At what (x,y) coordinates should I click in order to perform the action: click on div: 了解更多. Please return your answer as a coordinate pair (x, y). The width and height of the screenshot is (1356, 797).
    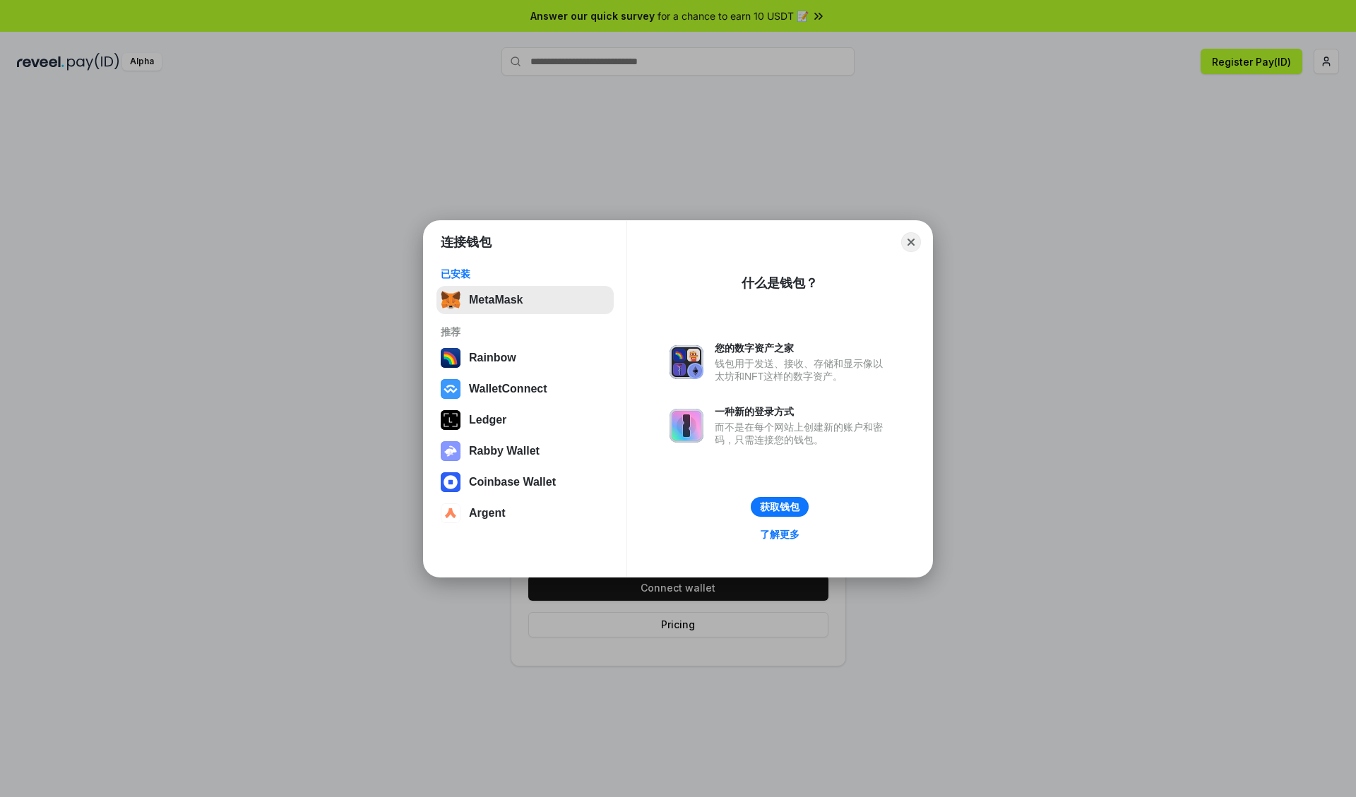
    Looking at the image, I should click on (780, 535).